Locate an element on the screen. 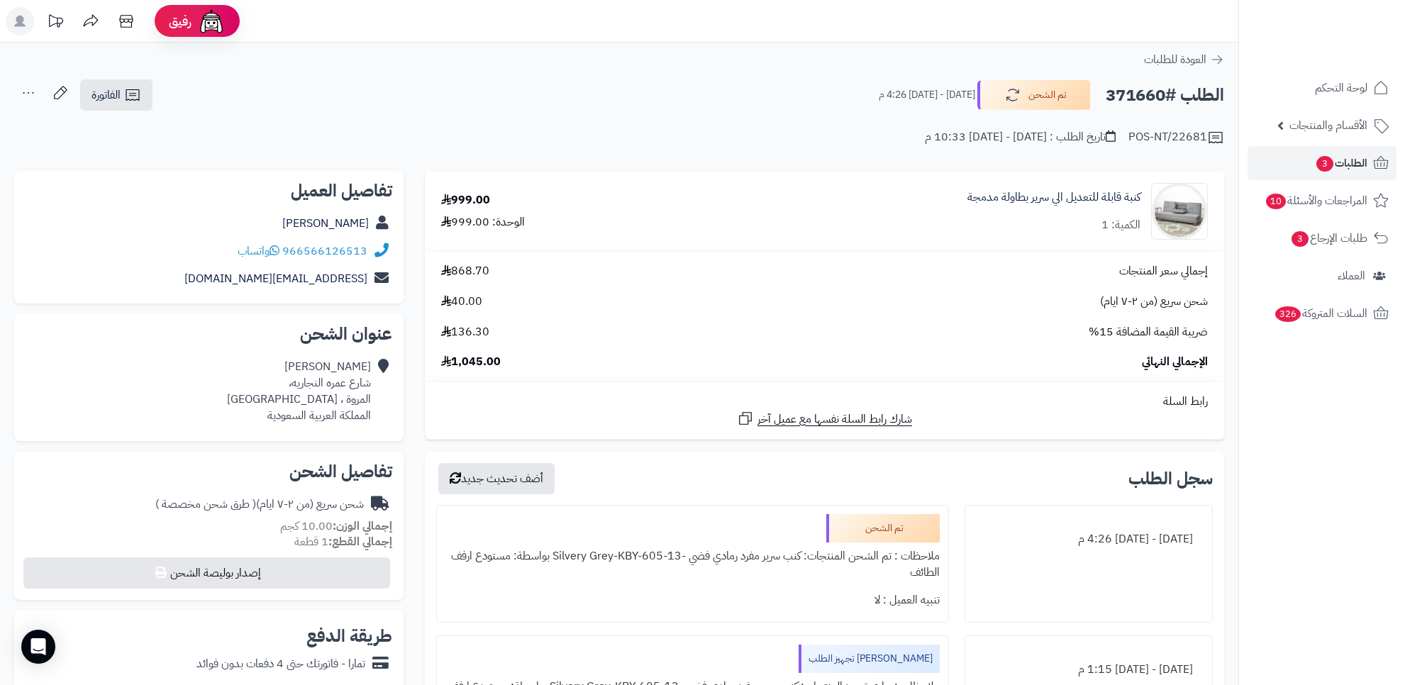  strong: إجمالي الوزن: is located at coordinates (362, 526).